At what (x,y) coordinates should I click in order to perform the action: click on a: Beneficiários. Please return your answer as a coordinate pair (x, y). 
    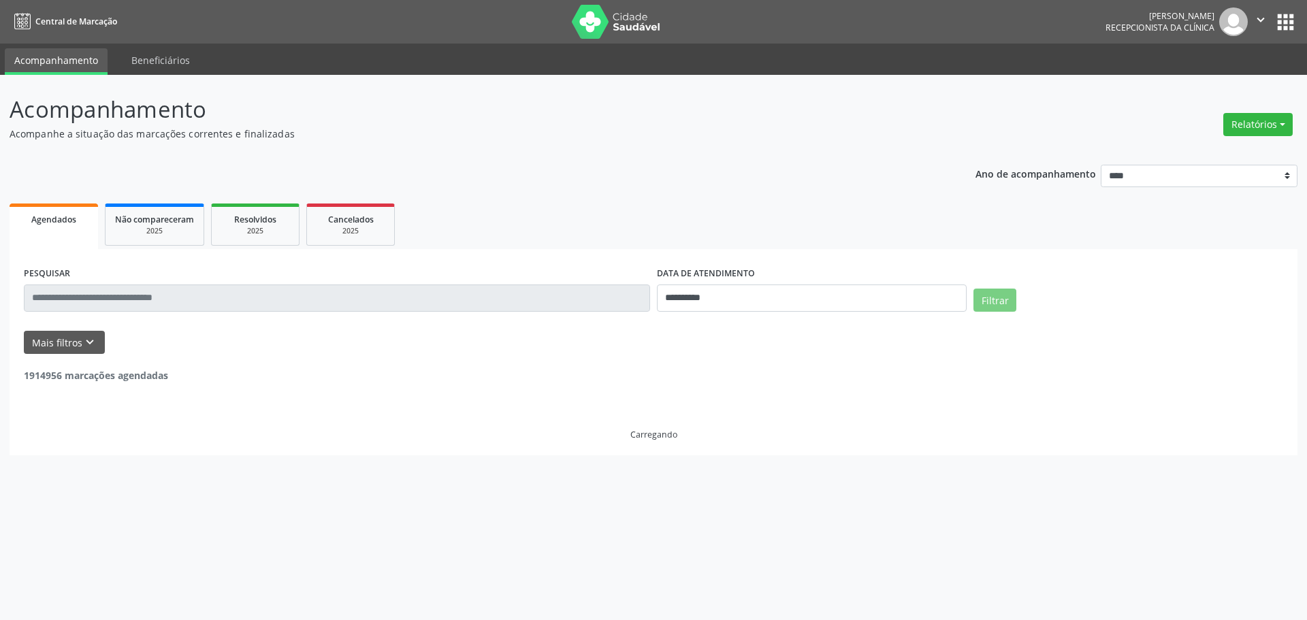
    Looking at the image, I should click on (161, 60).